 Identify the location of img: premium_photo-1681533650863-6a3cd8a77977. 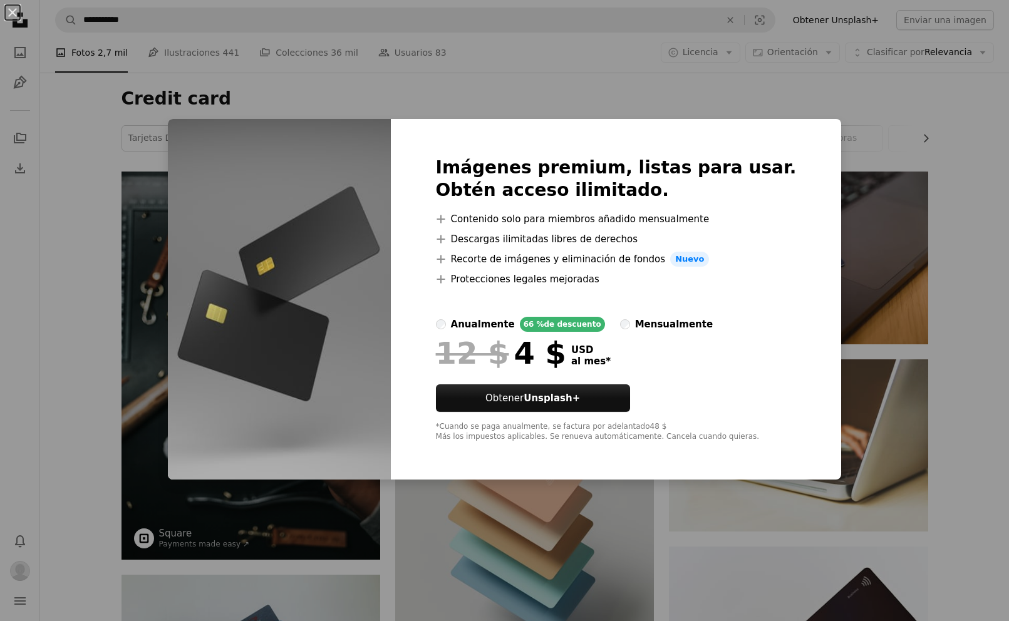
(279, 299).